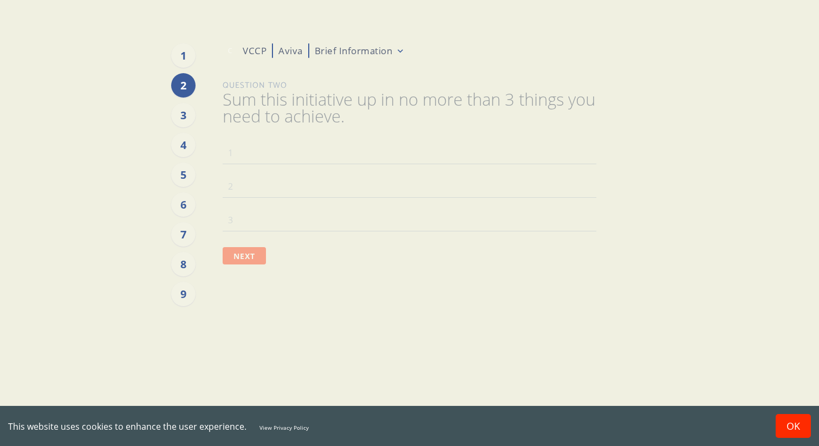  Describe the element at coordinates (183, 174) in the screenshot. I see `div: 5` at that location.